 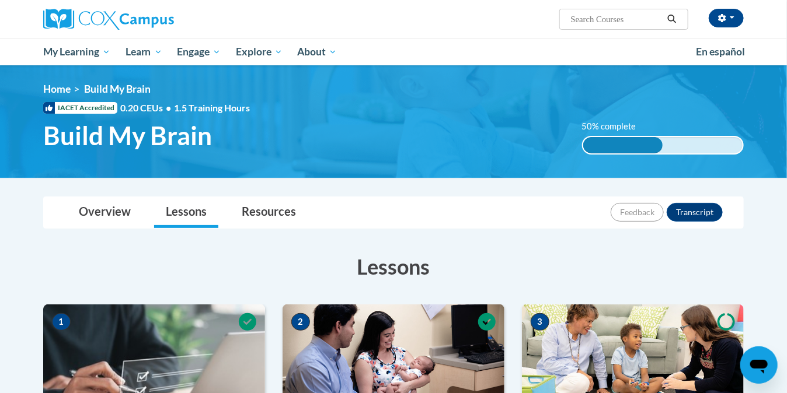 What do you see at coordinates (76, 52) in the screenshot?
I see `a: My Learning` at bounding box center [76, 52].